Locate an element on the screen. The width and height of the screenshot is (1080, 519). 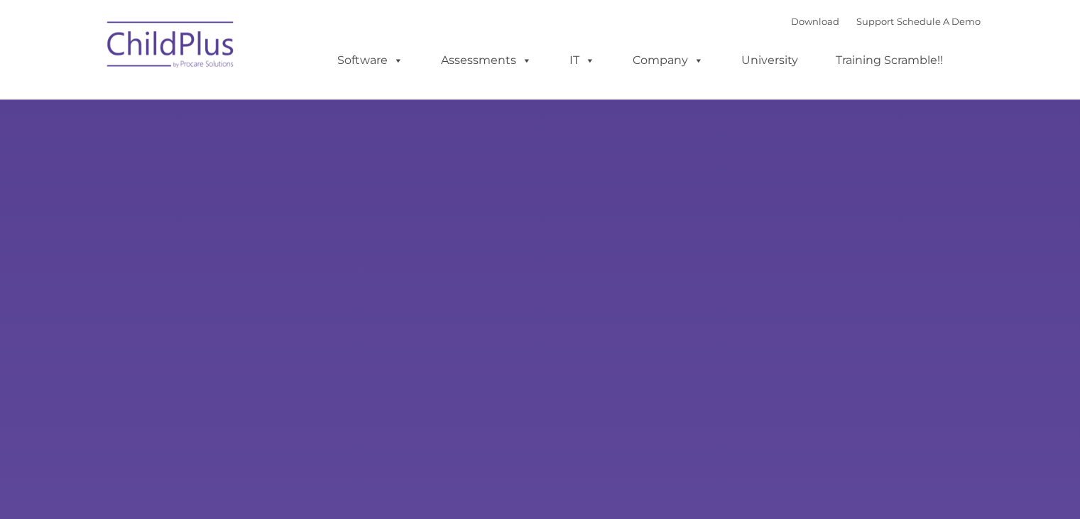
a: Company is located at coordinates (668, 60).